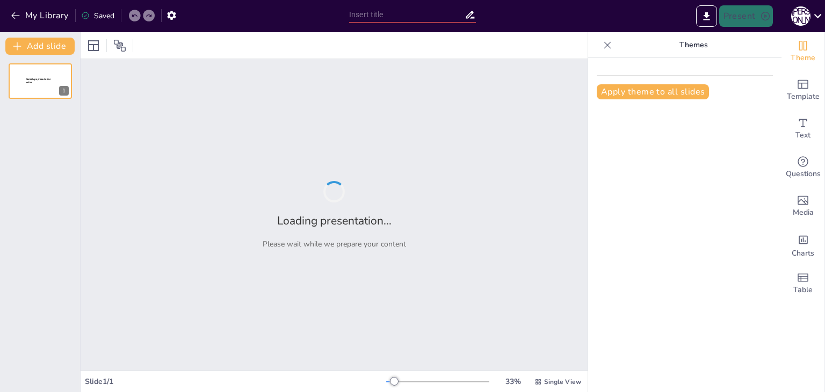 The image size is (825, 392). Describe the element at coordinates (803, 290) in the screenshot. I see `span: Table` at that location.